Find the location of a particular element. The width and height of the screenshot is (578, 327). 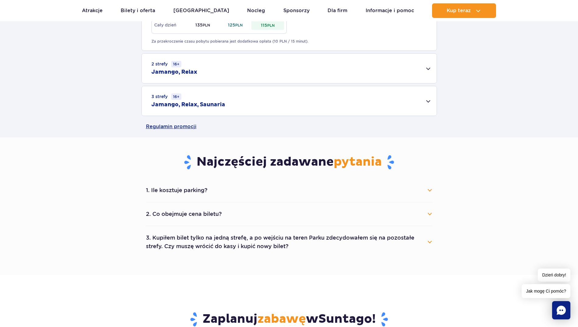

a: Dla firm is located at coordinates (337, 11).